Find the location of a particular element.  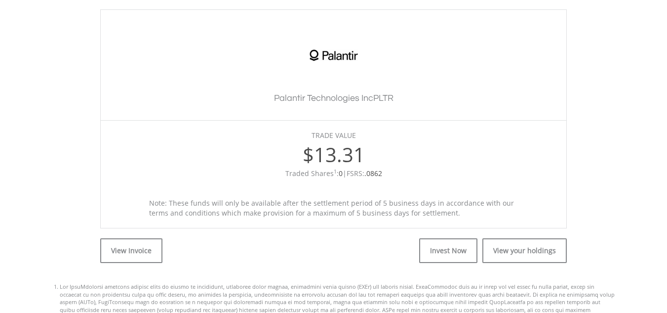

span: PLTR is located at coordinates (383, 98).